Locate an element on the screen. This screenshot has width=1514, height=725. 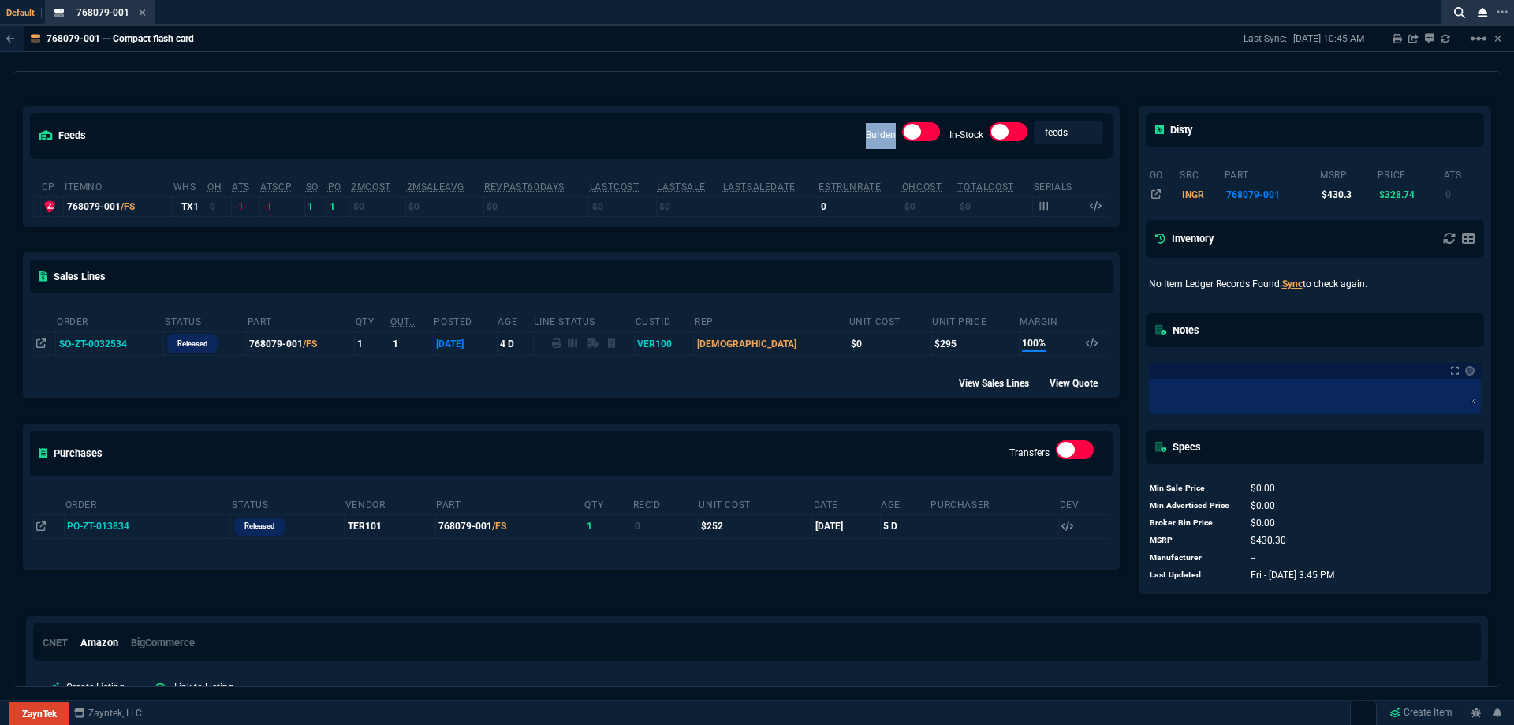
h5: Notes is located at coordinates (1177, 330).